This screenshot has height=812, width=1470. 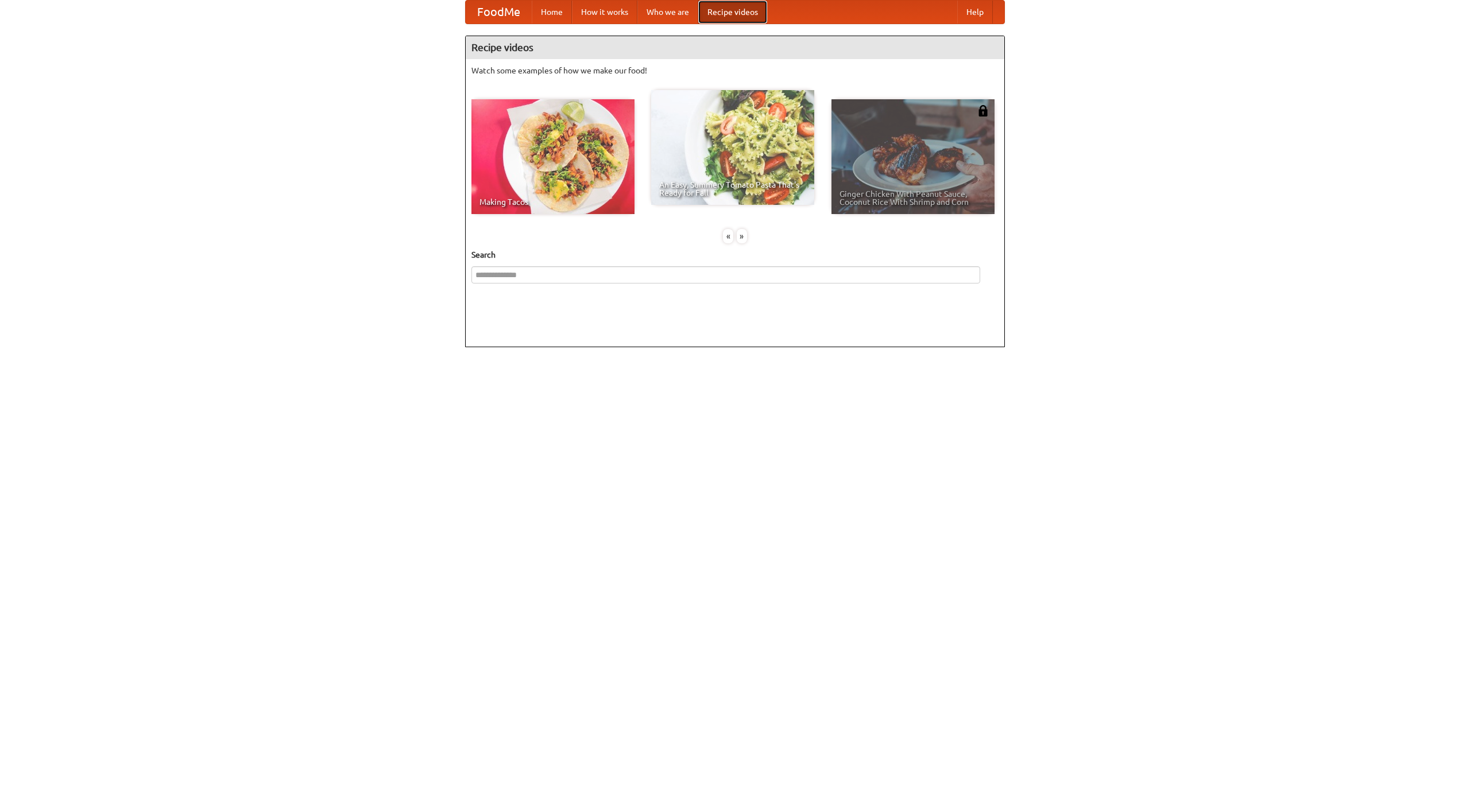 What do you see at coordinates (735, 48) in the screenshot?
I see `h4: Recipe videos` at bounding box center [735, 48].